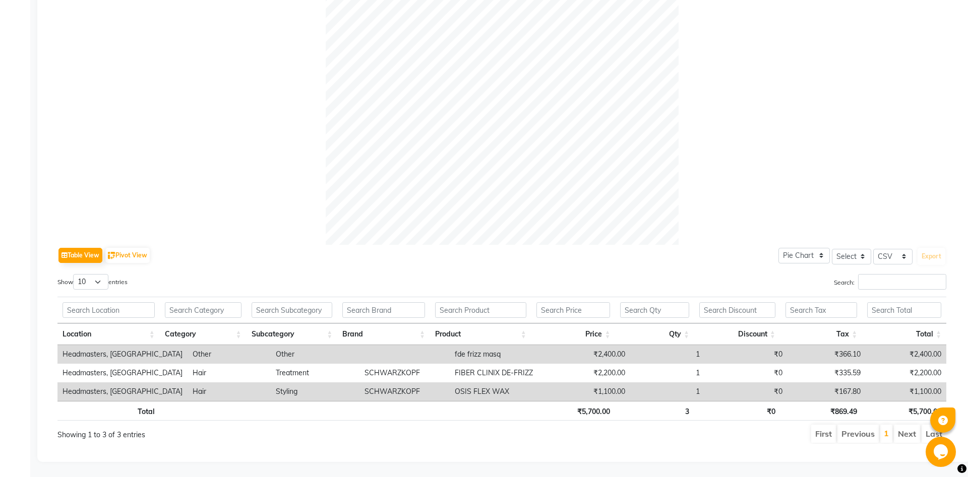  Describe the element at coordinates (886, 433) in the screenshot. I see `a: 1` at that location.